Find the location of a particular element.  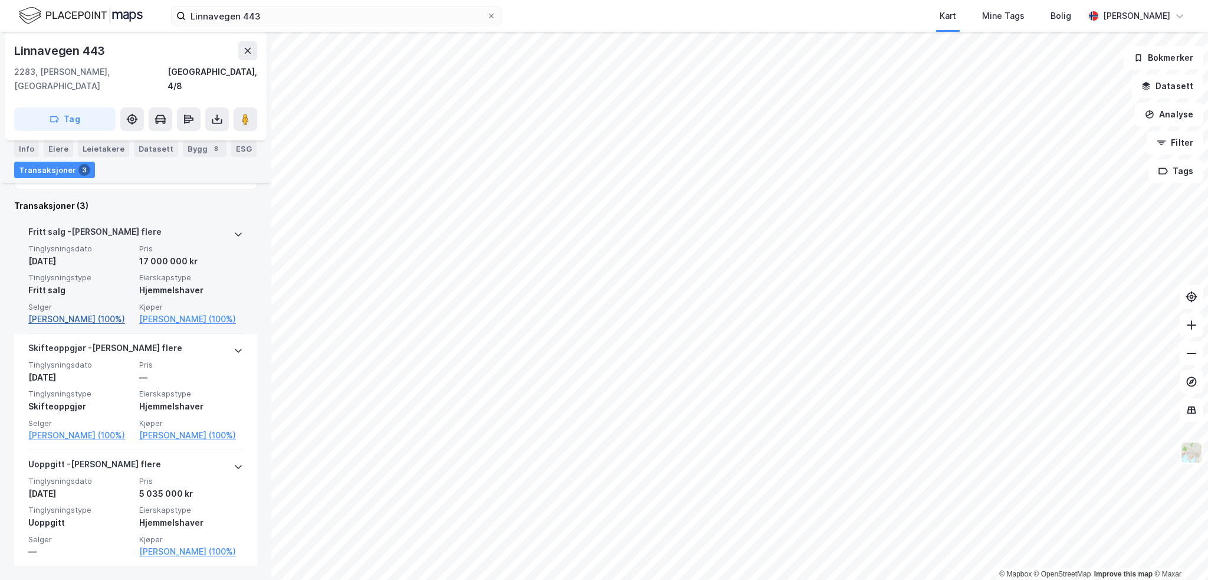

div: 5 035 000 kr is located at coordinates (191, 494).